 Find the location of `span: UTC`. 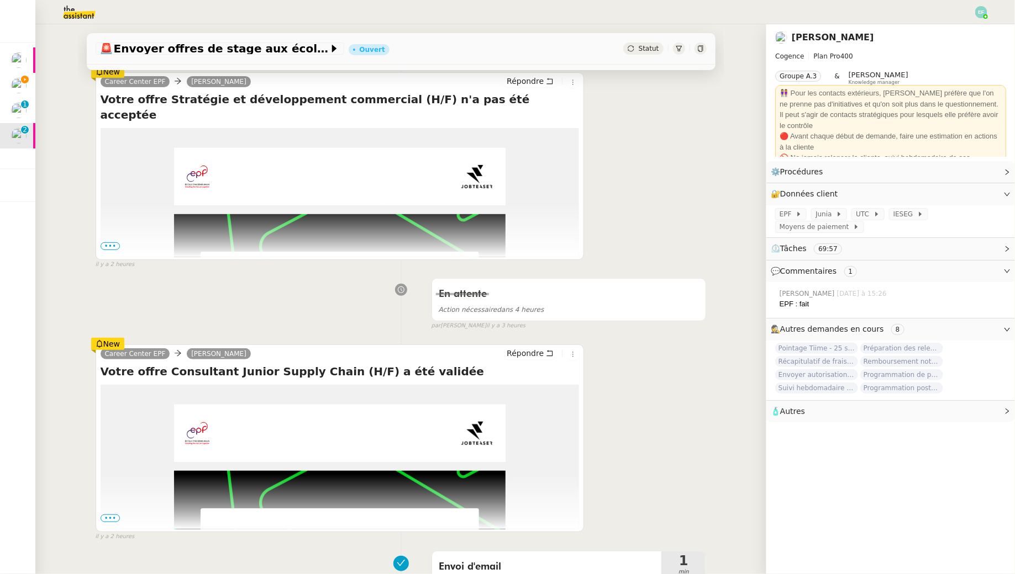

span: UTC is located at coordinates (864, 214).